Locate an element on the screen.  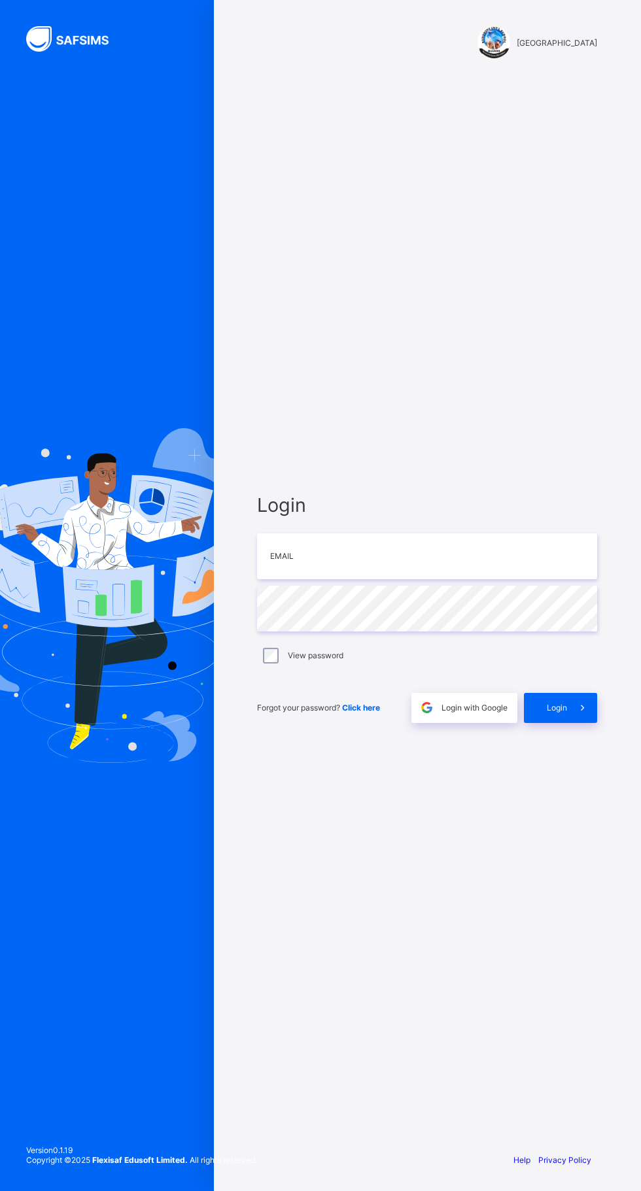
span: Copyright © 2025 All rights reserved. is located at coordinates (141, 1160).